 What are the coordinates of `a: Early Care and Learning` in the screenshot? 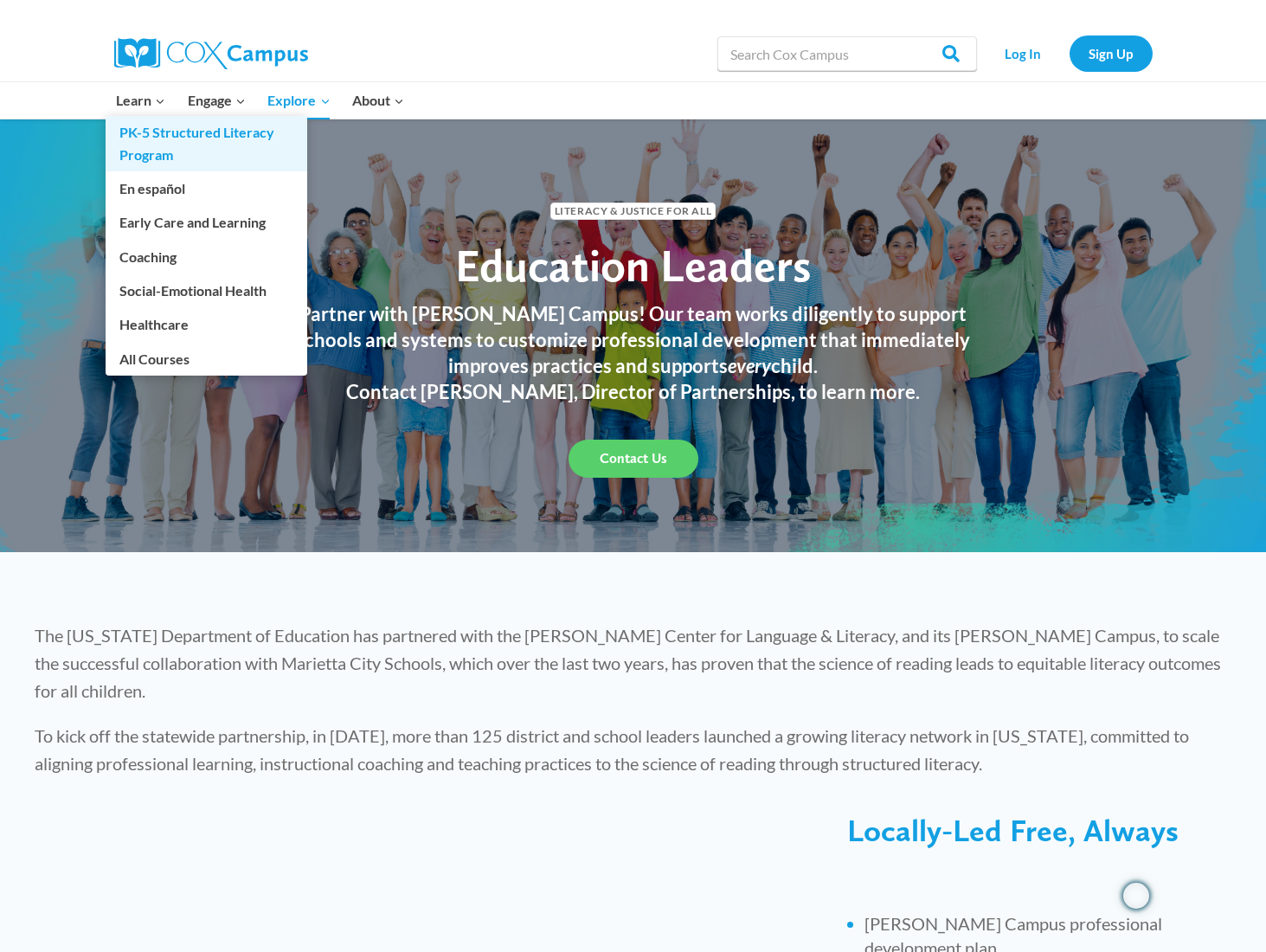 It's located at (206, 223).